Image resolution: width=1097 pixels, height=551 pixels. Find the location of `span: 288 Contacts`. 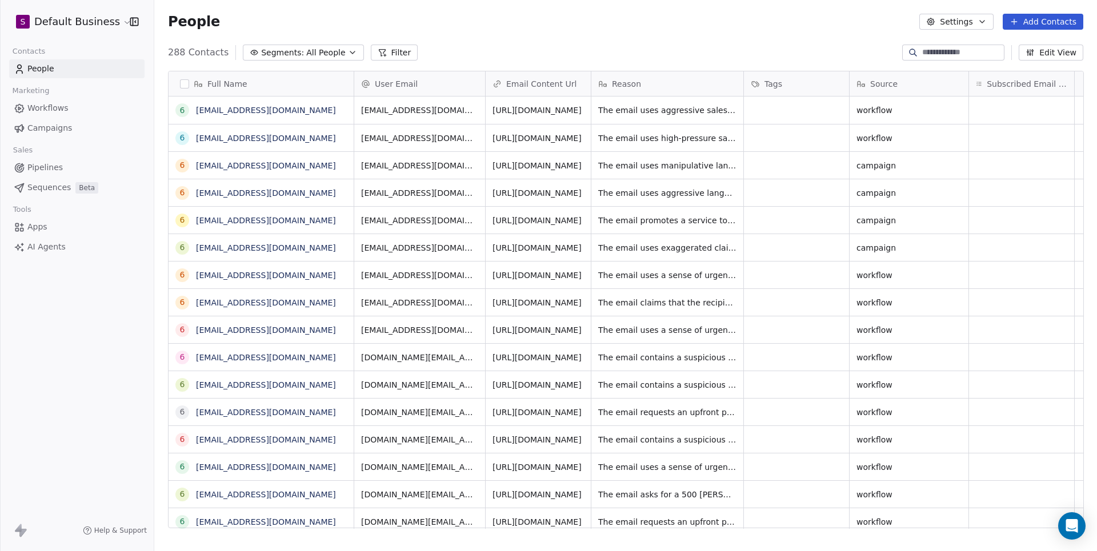

span: 288 Contacts is located at coordinates (198, 53).